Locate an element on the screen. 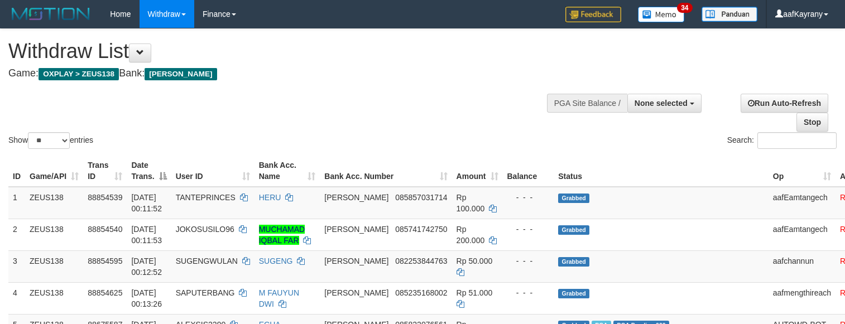 The width and height of the screenshot is (845, 324). input: Search: is located at coordinates (797, 141).